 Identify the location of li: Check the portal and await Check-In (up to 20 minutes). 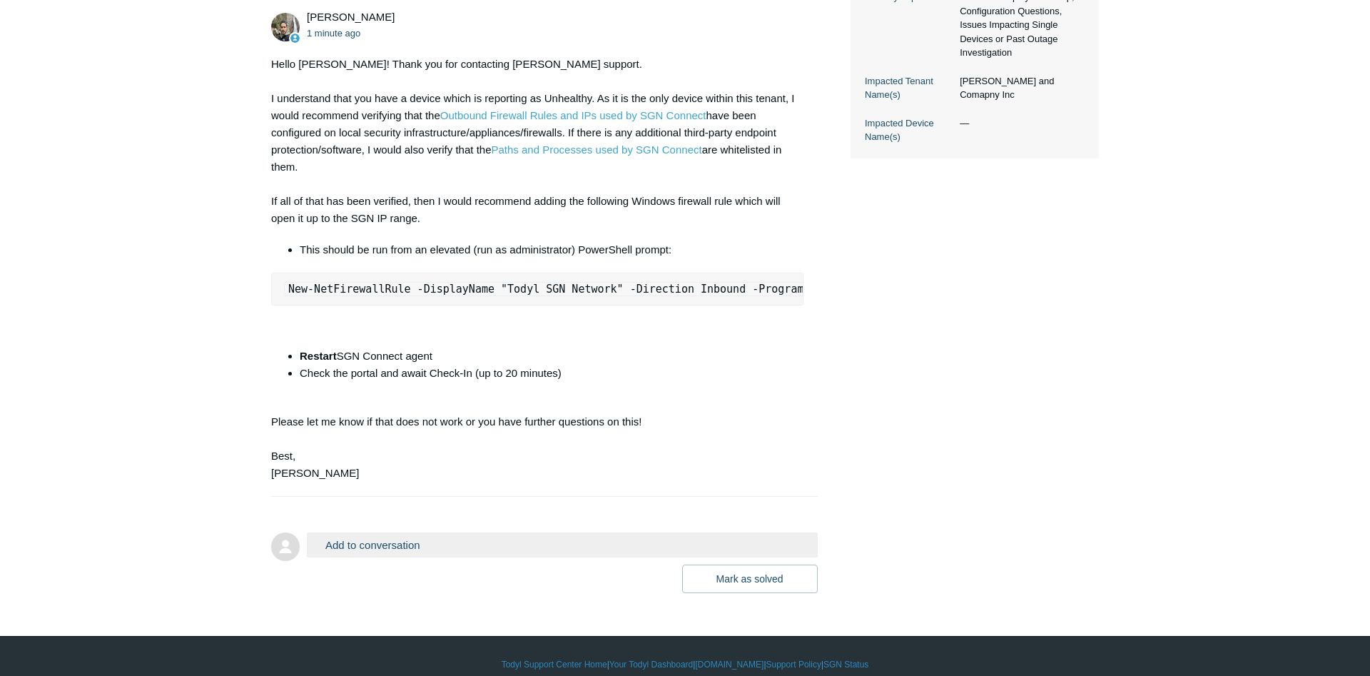
(551, 373).